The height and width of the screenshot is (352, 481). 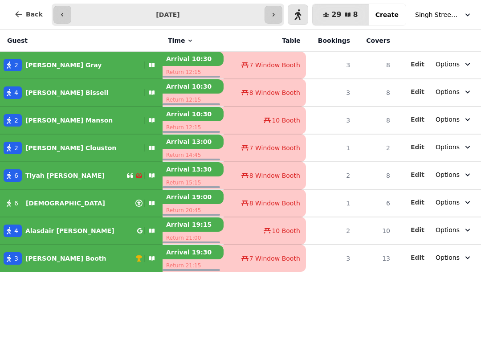 I want to click on th: Table, so click(x=264, y=41).